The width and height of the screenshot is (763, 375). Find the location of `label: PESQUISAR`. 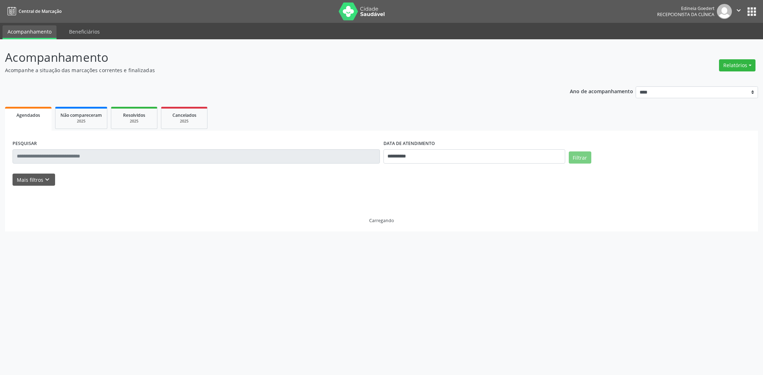

label: PESQUISAR is located at coordinates (25, 144).